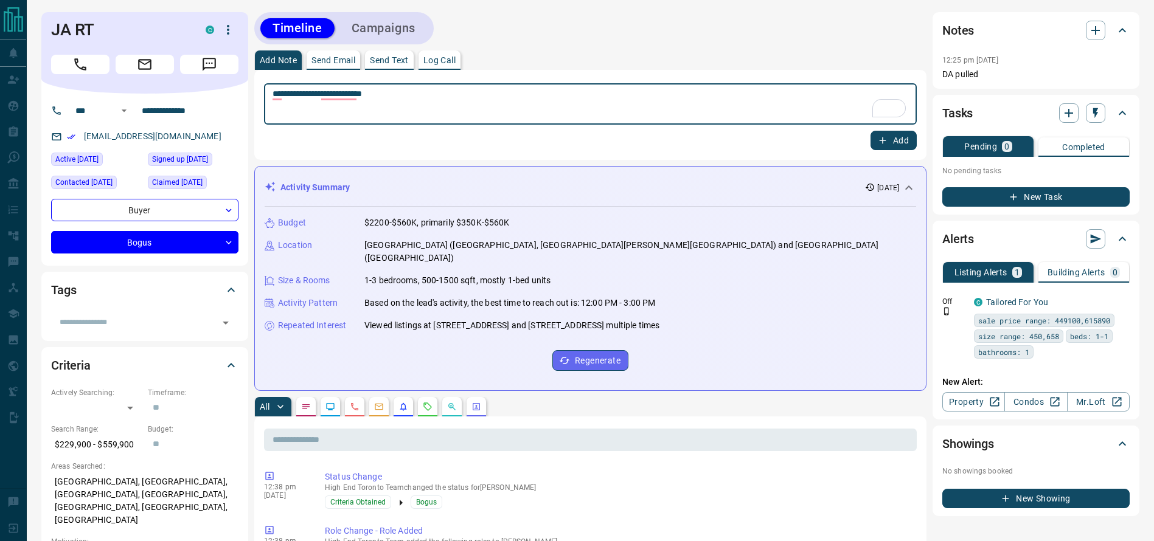  What do you see at coordinates (1017, 302) in the screenshot?
I see `a: Tailored For You` at bounding box center [1017, 302].